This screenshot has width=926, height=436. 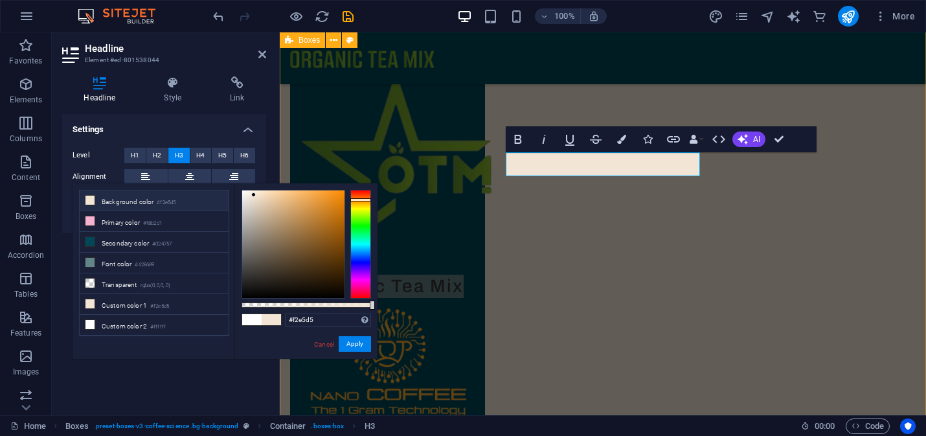 I want to click on span: . preset-boxes-v3-coffee-science .bg-background, so click(x=166, y=426).